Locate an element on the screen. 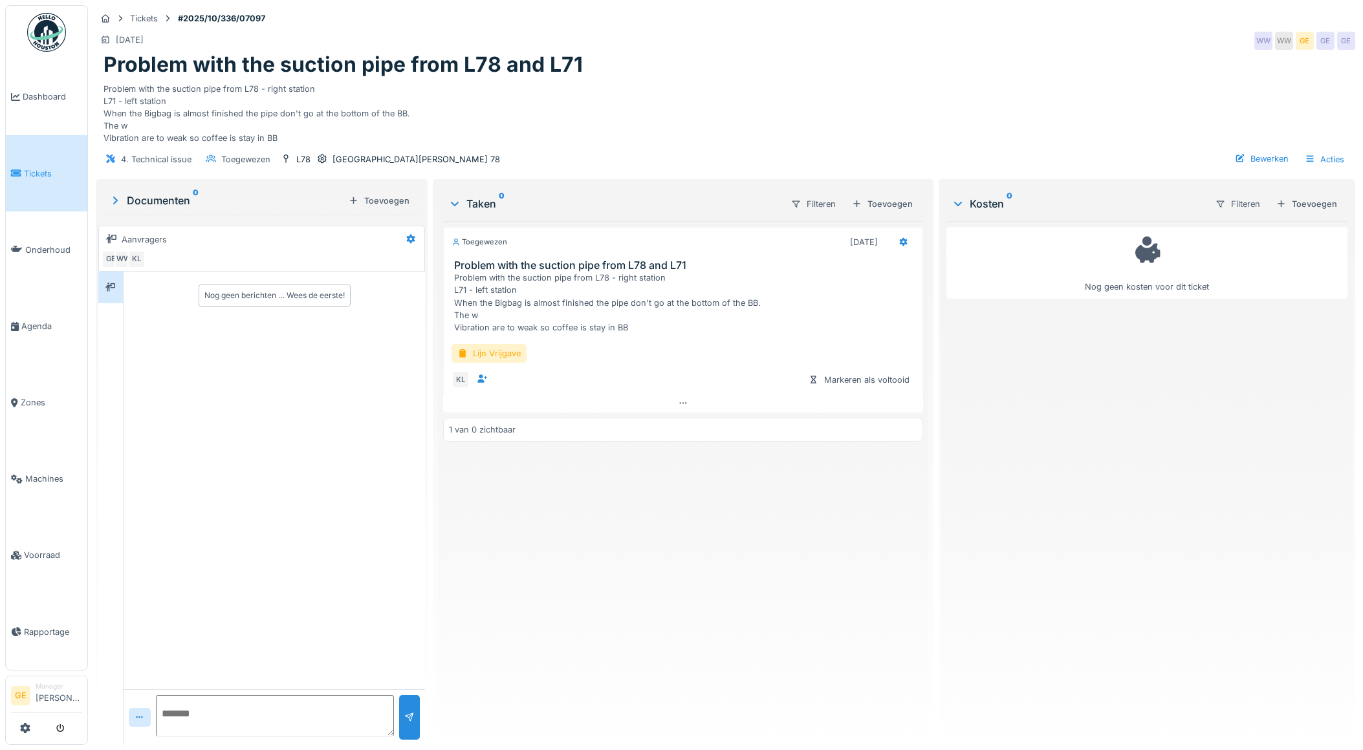 The width and height of the screenshot is (1363, 750). div: Tickets is located at coordinates (144, 18).